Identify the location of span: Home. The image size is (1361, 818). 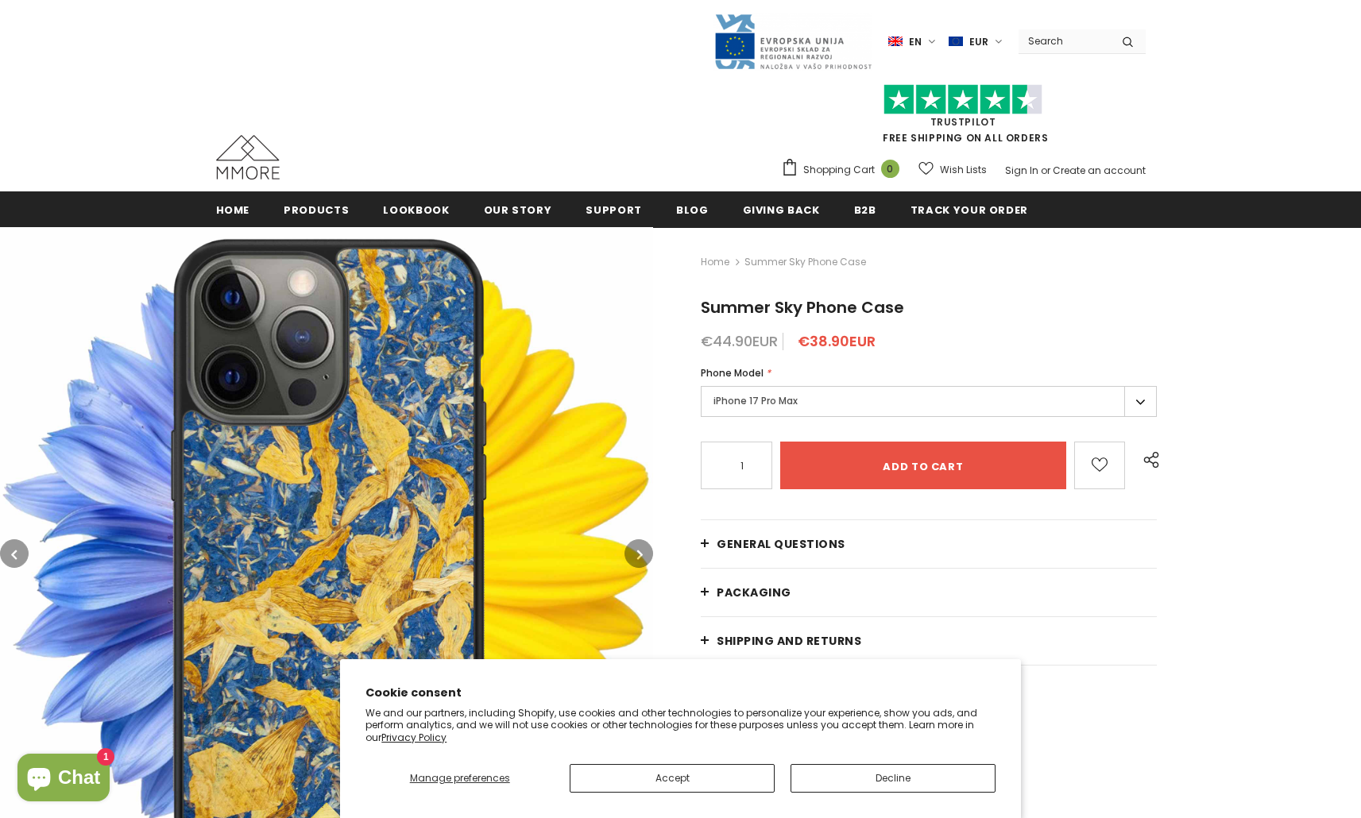
(233, 210).